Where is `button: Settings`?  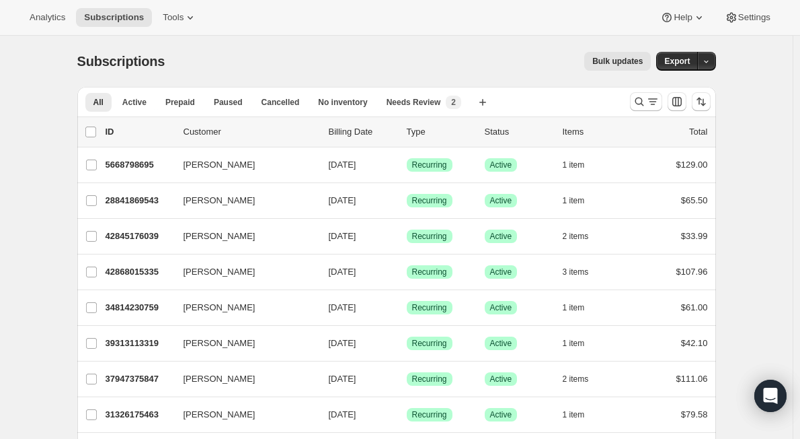
button: Settings is located at coordinates (748, 17).